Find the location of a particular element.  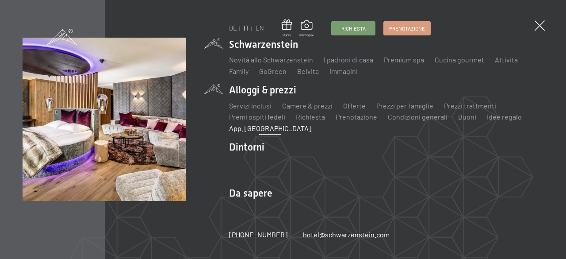

a: Prezzi trattmenti is located at coordinates (470, 105).